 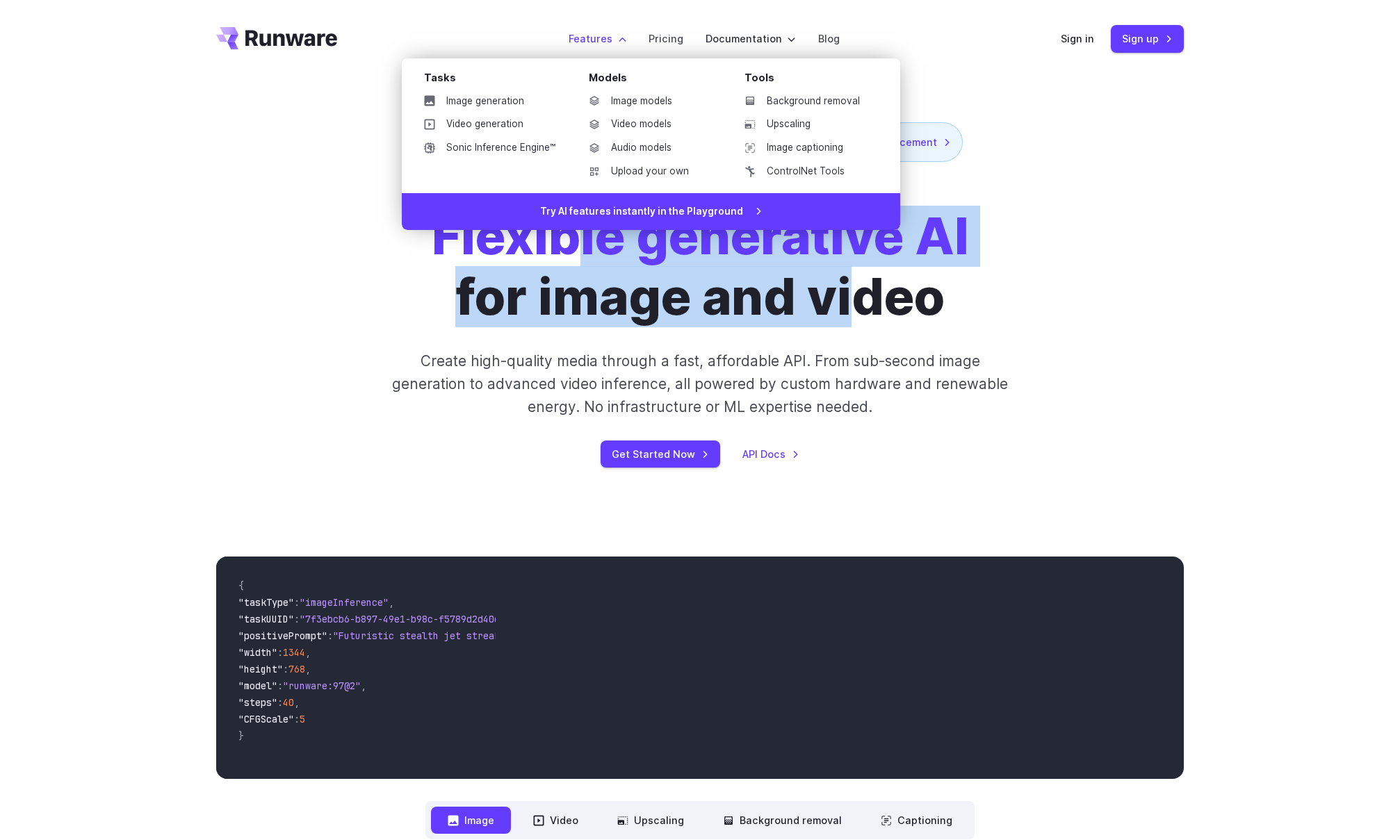 What do you see at coordinates (296, 669) in the screenshot?
I see `span: 768` at bounding box center [296, 669].